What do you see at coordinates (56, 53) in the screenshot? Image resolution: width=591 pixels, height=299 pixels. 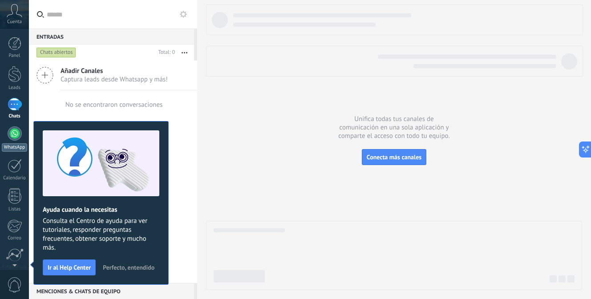 I see `div: Chats abiertos` at bounding box center [56, 53].